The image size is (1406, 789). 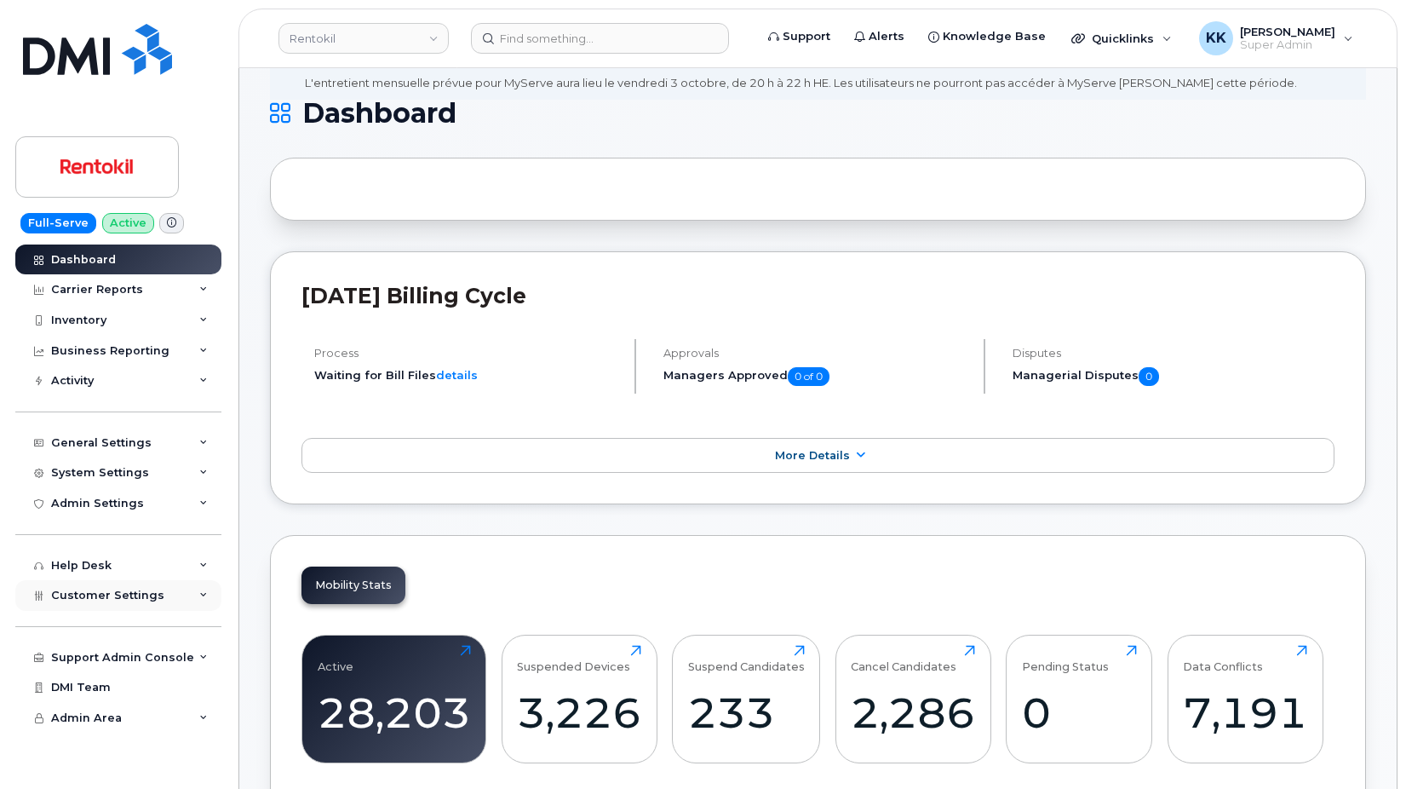 I want to click on a: Data Conflicts7,191, so click(x=1245, y=699).